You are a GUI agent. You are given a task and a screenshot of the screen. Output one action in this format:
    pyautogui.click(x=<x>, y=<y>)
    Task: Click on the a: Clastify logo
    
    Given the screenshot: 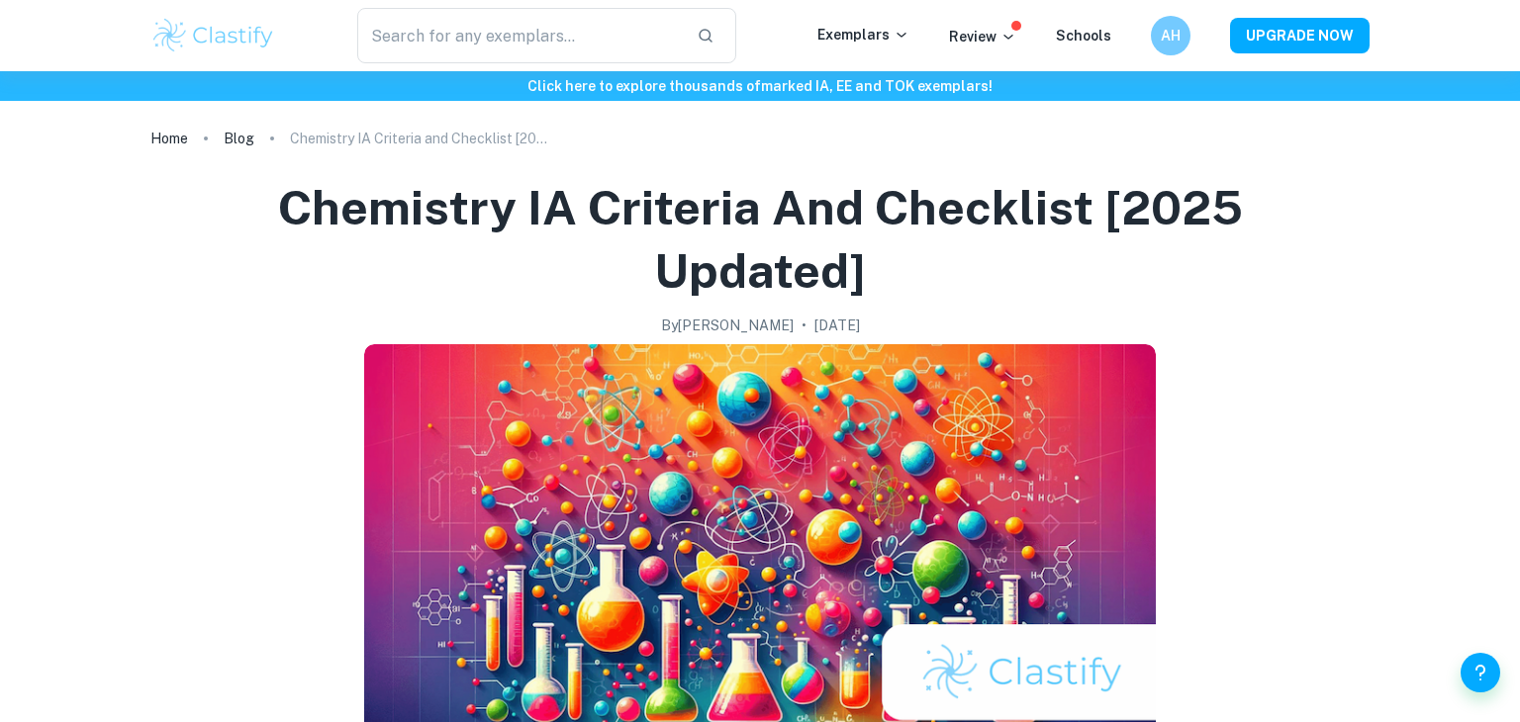 What is the action you would take?
    pyautogui.click(x=213, y=36)
    